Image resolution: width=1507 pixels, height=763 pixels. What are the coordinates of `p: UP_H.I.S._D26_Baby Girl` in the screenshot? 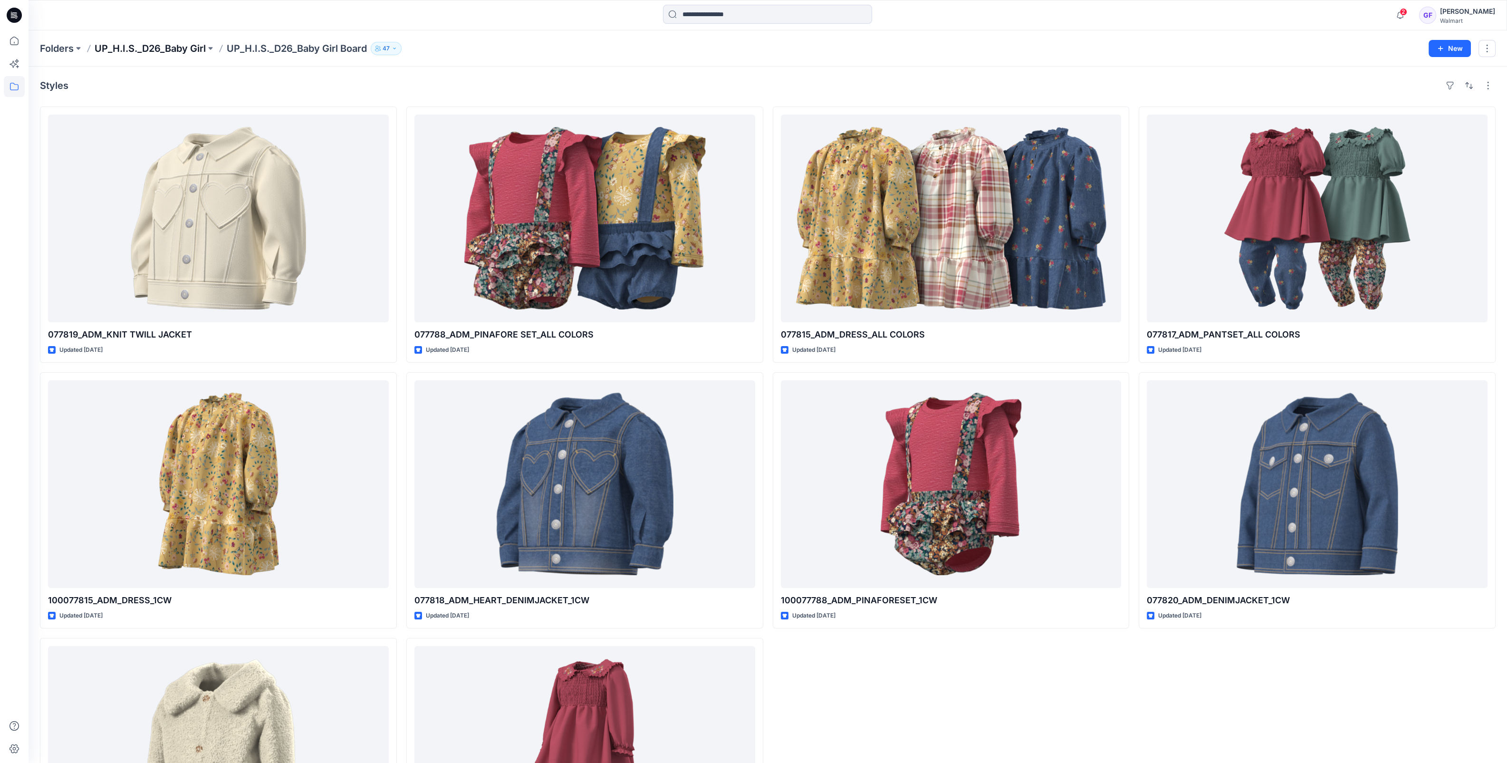 It's located at (150, 48).